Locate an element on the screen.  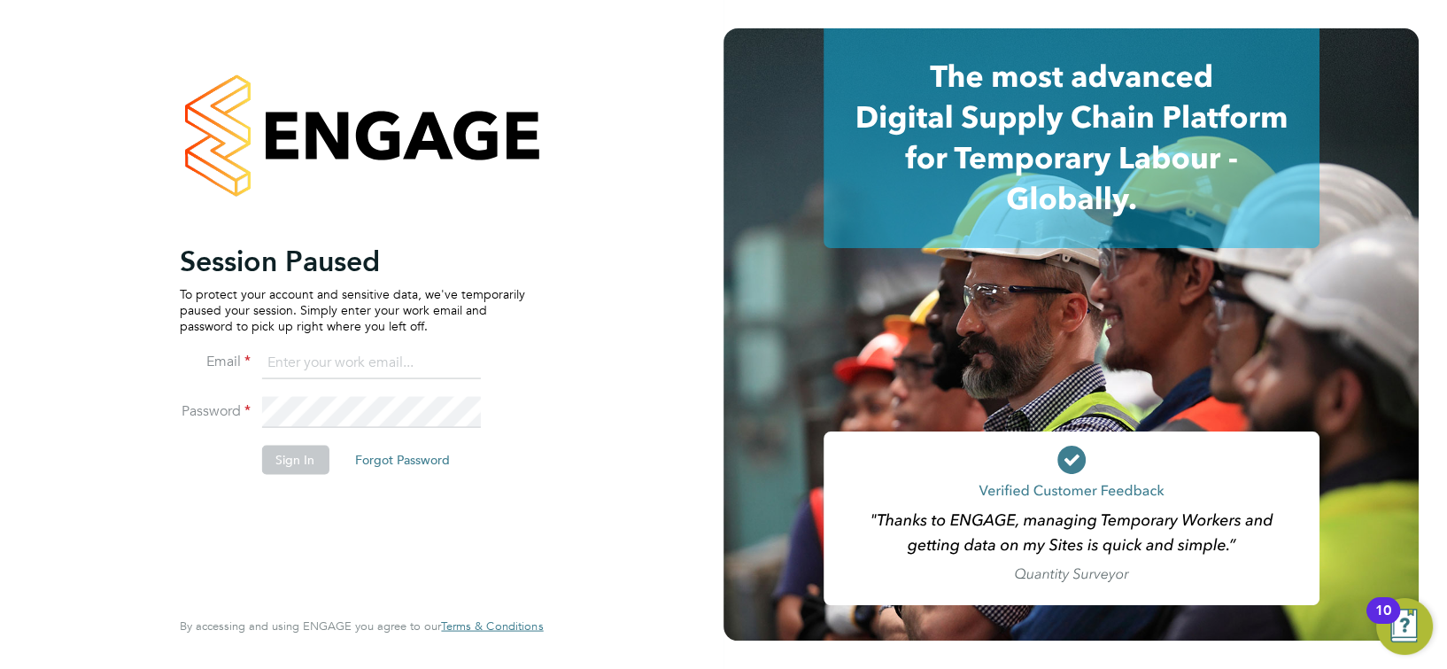
label: Password is located at coordinates (215, 410).